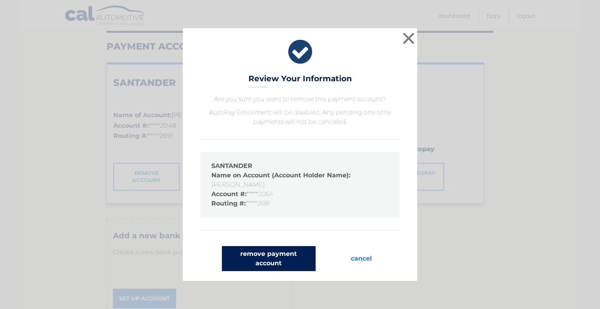  What do you see at coordinates (269, 259) in the screenshot?
I see `button: remove payment account` at bounding box center [269, 259].